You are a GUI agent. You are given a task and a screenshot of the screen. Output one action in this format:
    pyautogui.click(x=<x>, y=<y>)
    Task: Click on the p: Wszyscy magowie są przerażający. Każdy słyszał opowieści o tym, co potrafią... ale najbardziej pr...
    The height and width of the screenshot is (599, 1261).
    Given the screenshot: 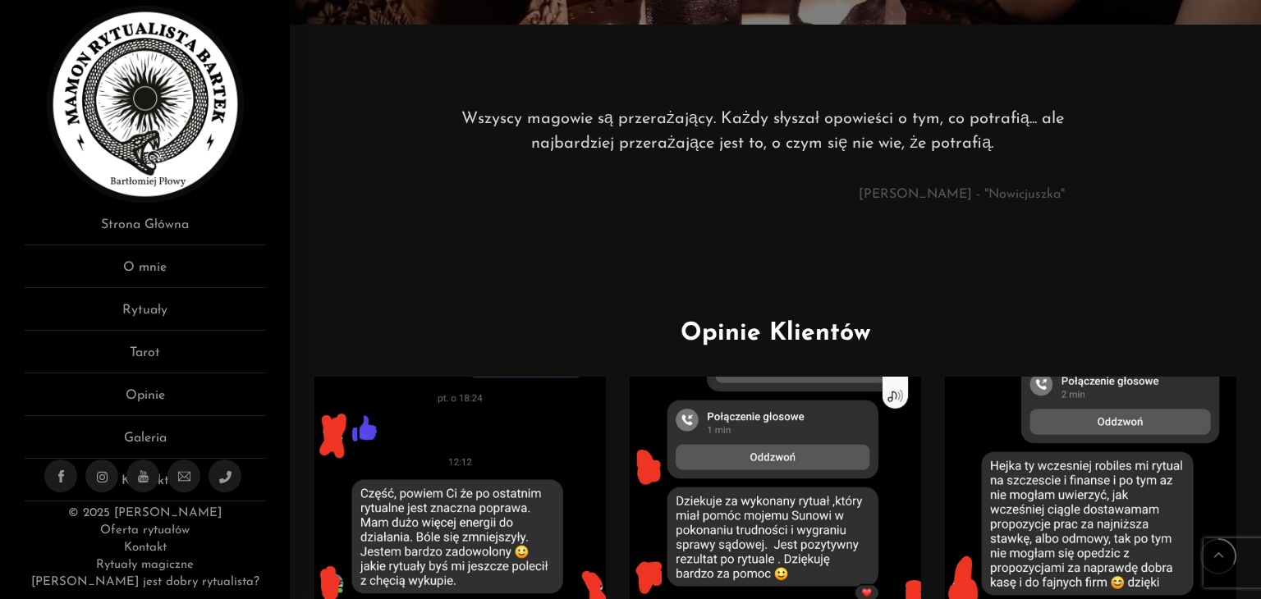 What is the action you would take?
    pyautogui.click(x=762, y=131)
    